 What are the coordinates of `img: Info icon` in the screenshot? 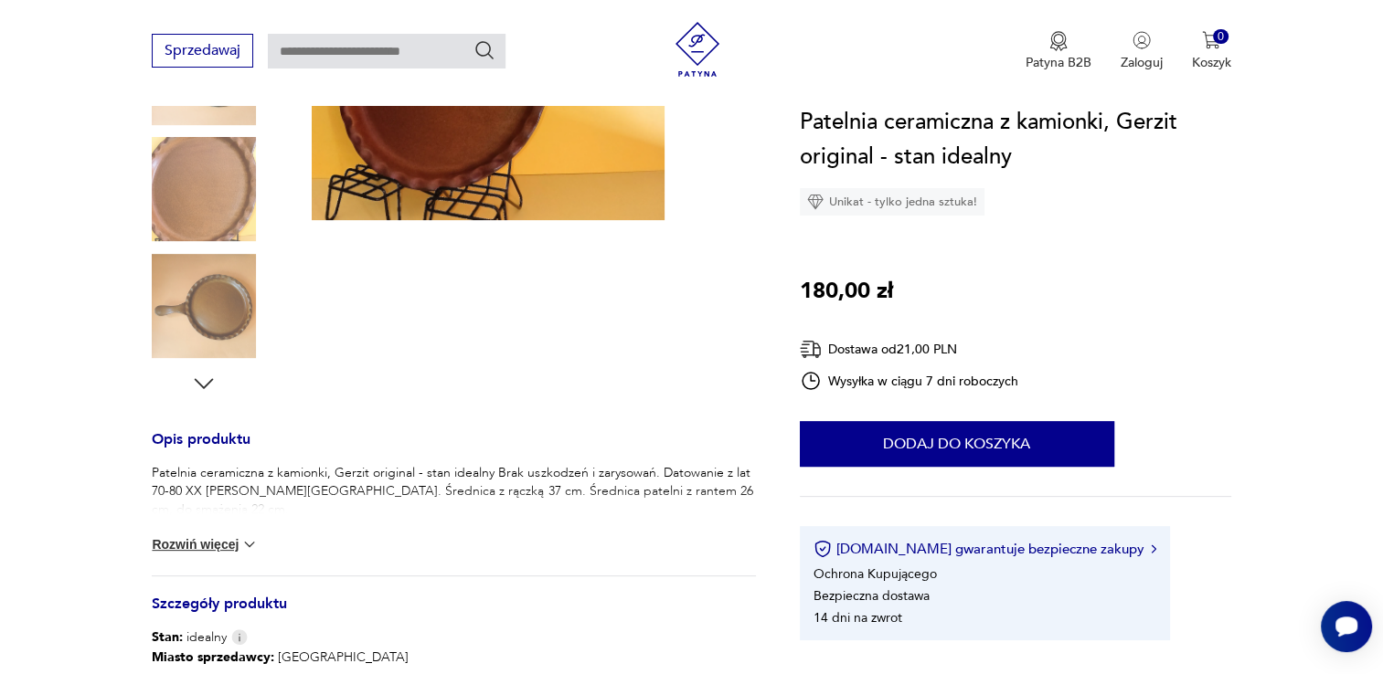 It's located at (239, 637).